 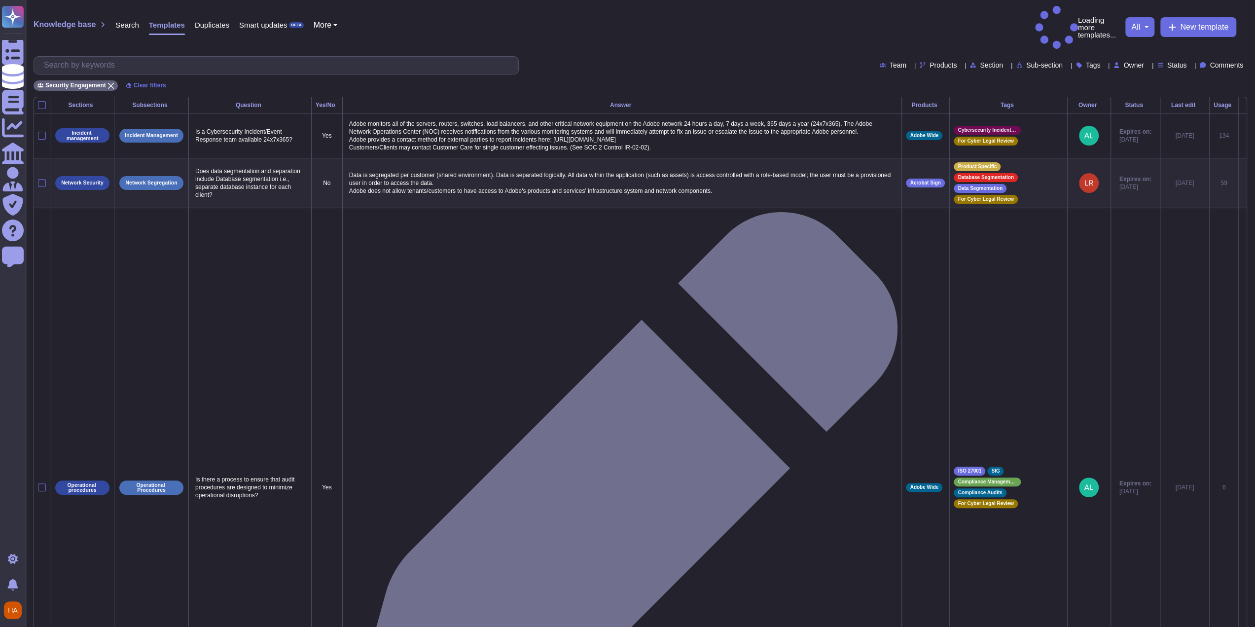 I want to click on p: Loading more templates..., so click(x=1078, y=27).